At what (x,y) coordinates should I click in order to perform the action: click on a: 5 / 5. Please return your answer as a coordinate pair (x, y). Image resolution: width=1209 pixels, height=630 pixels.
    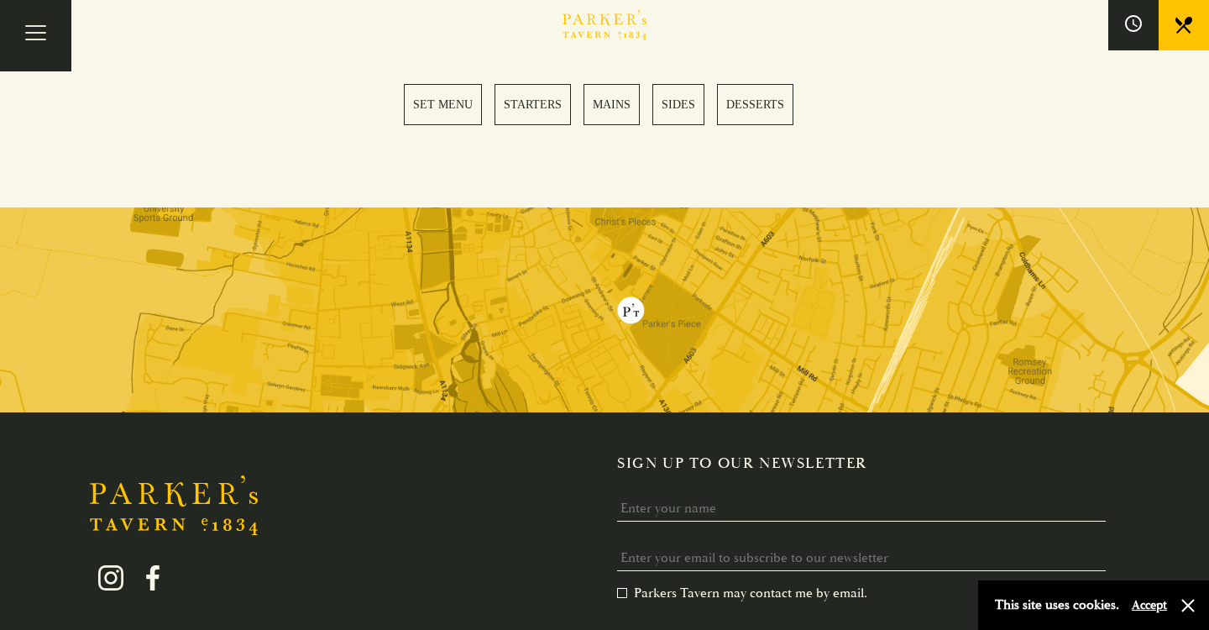
    Looking at the image, I should click on (755, 104).